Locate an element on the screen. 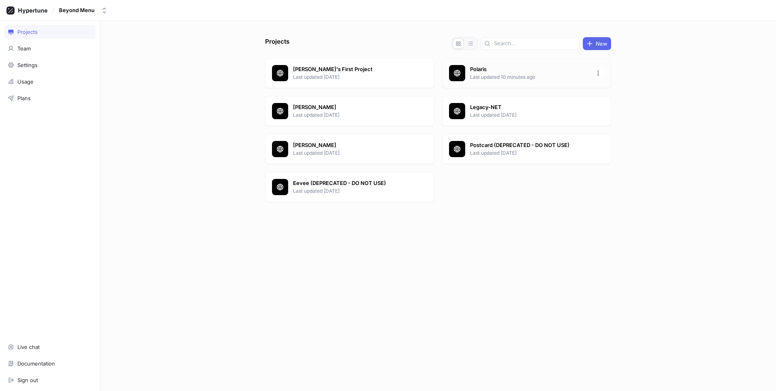 This screenshot has height=391, width=776. a: Settings is located at coordinates (50, 65).